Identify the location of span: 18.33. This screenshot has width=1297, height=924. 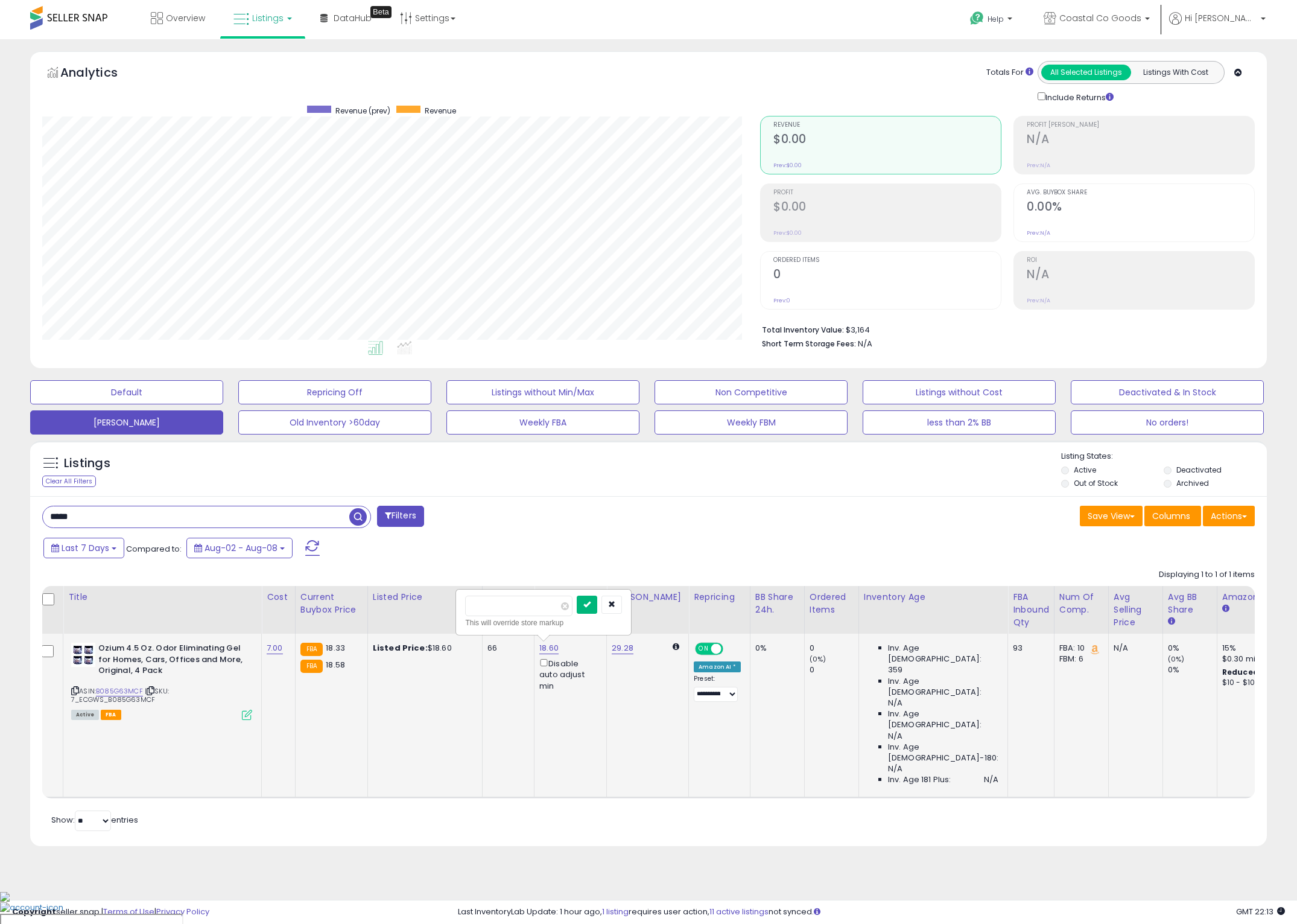
(335, 647).